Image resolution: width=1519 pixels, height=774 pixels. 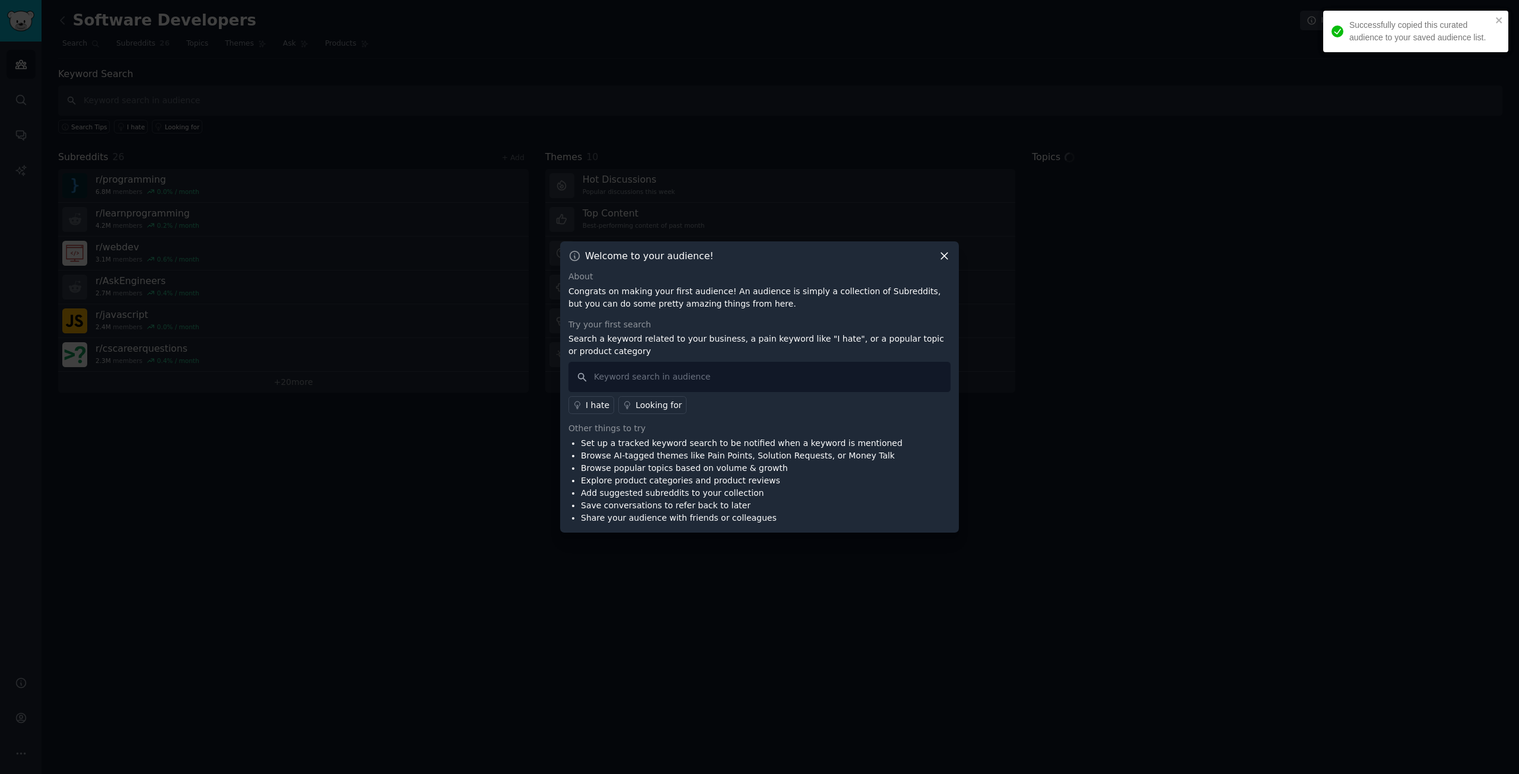 I want to click on h3: Welcome to your audience!, so click(x=649, y=256).